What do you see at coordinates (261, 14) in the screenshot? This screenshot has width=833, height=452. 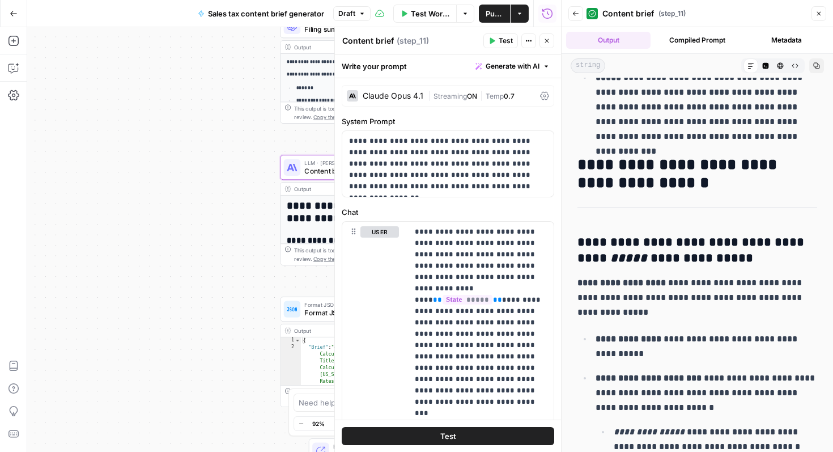 I see `button: Sales tax content brief generator` at bounding box center [261, 14].